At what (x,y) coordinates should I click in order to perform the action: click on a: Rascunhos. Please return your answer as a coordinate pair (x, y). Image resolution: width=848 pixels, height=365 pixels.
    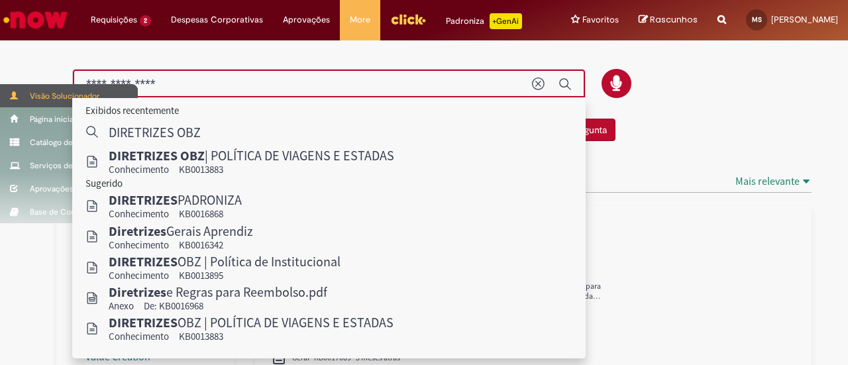
    Looking at the image, I should click on (668, 20).